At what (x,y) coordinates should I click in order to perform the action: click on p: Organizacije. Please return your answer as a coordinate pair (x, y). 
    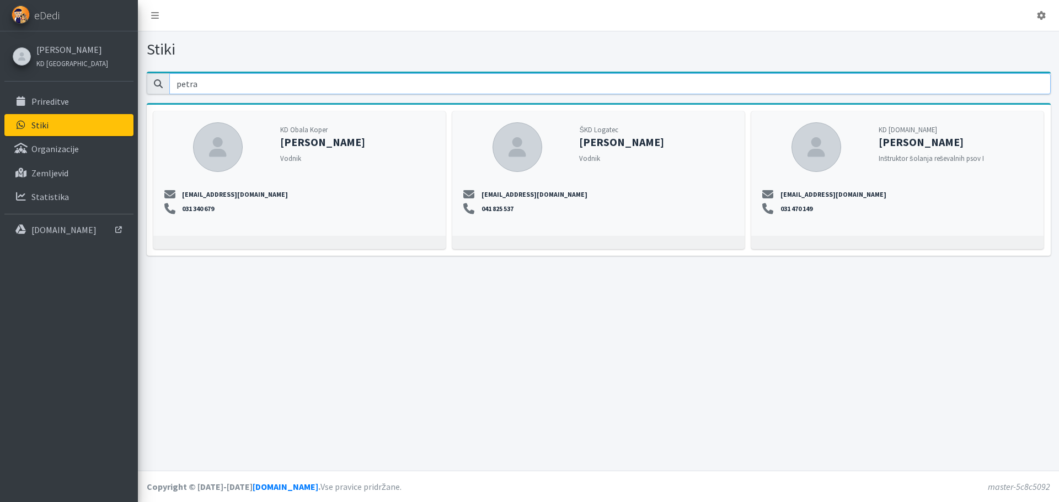
    Looking at the image, I should click on (55, 149).